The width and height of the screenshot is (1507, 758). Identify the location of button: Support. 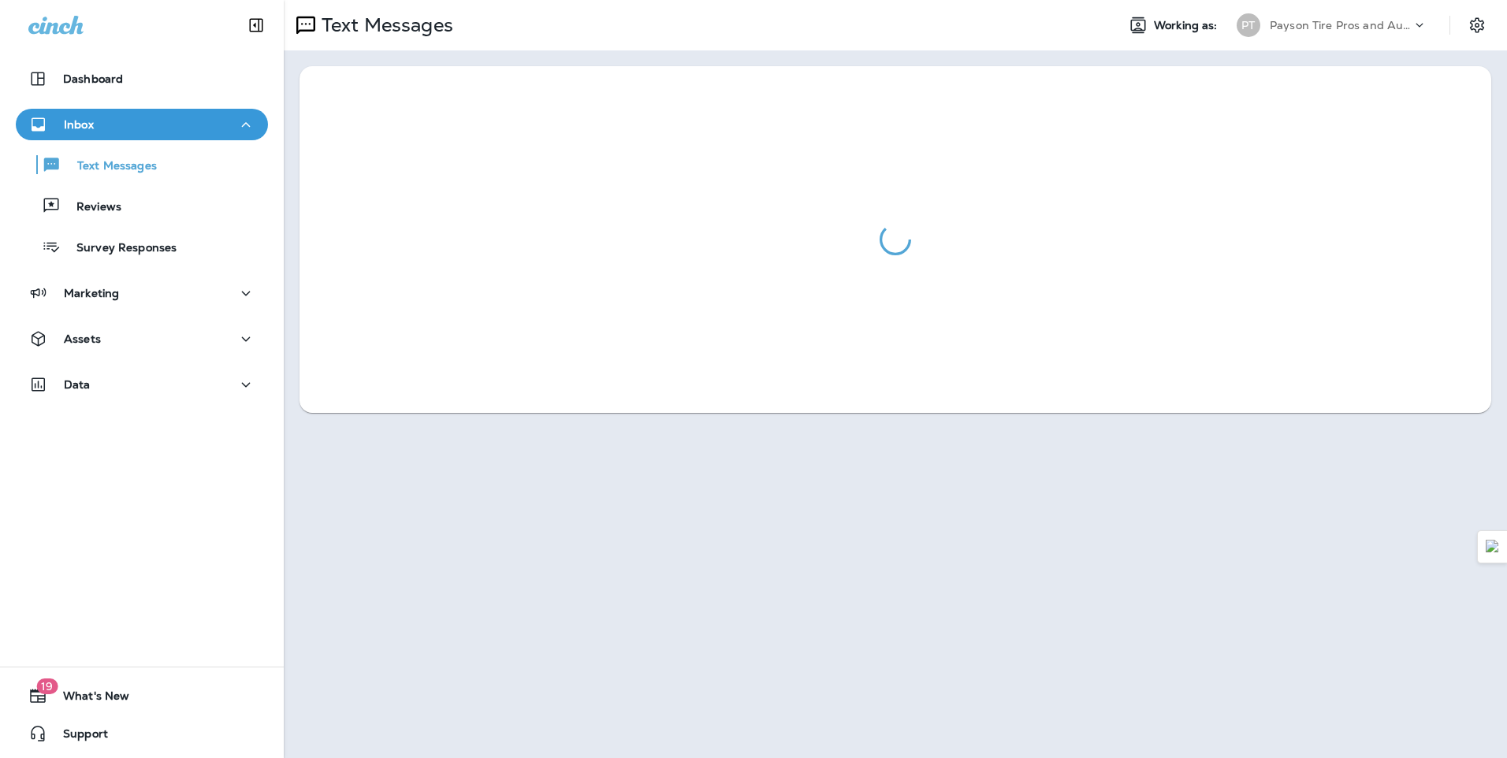
(142, 734).